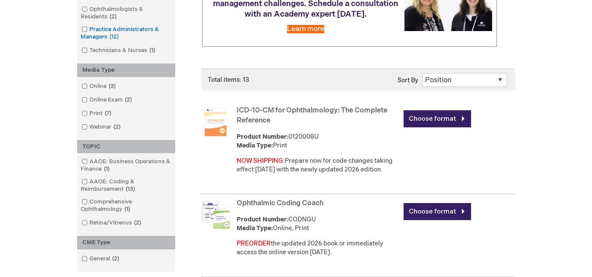  Describe the element at coordinates (305, 29) in the screenshot. I see `a: Learn more` at that location.